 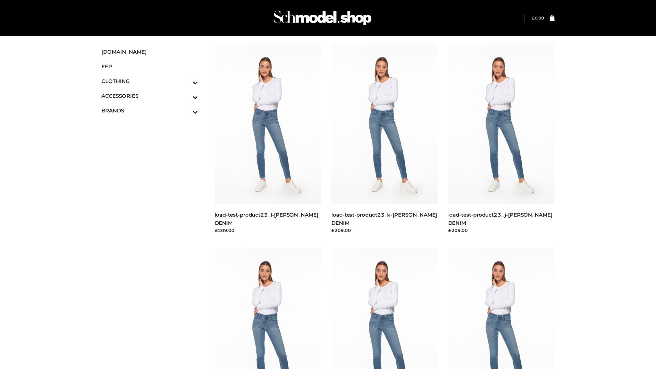 What do you see at coordinates (150, 110) in the screenshot?
I see `span: BRANDS` at bounding box center [150, 110].